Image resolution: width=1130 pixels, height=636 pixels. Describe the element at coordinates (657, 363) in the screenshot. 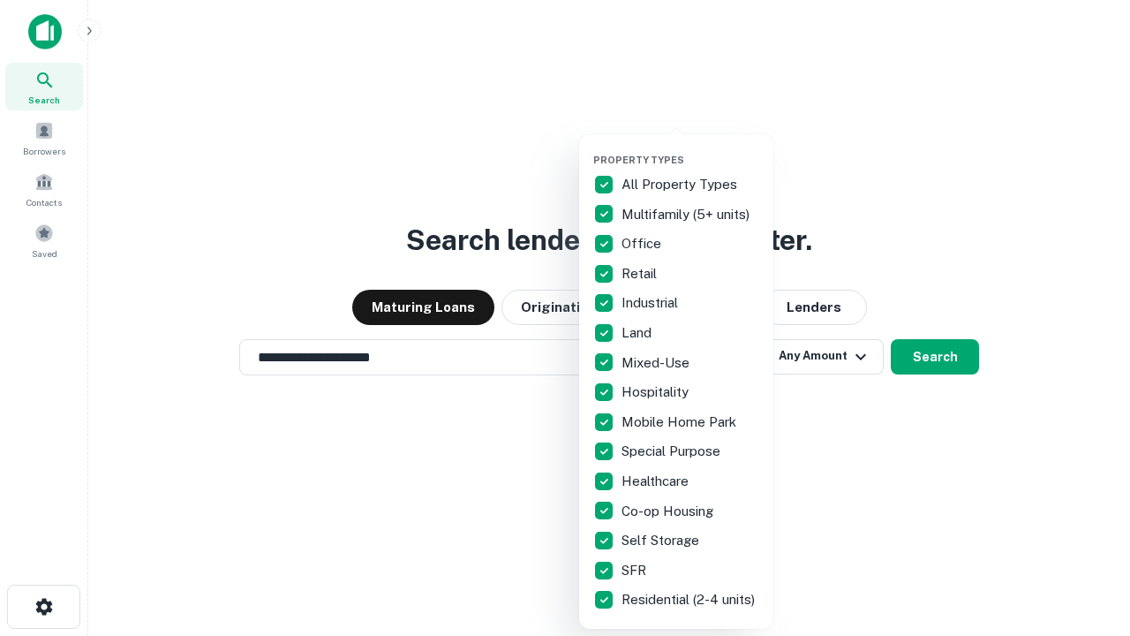

I see `p: Mixed-Use` at that location.